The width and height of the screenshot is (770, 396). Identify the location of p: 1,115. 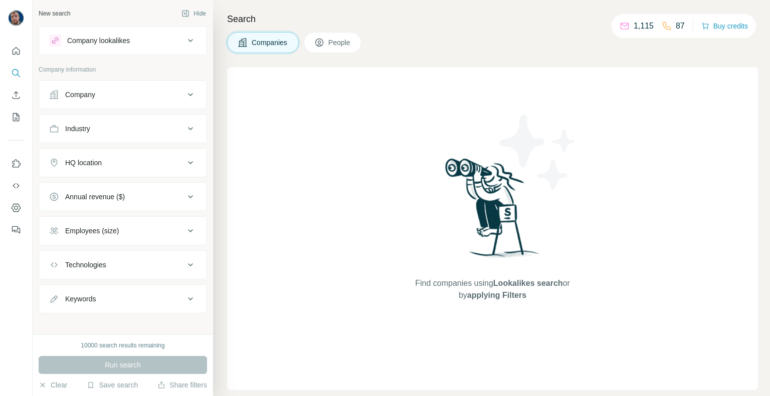
(644, 26).